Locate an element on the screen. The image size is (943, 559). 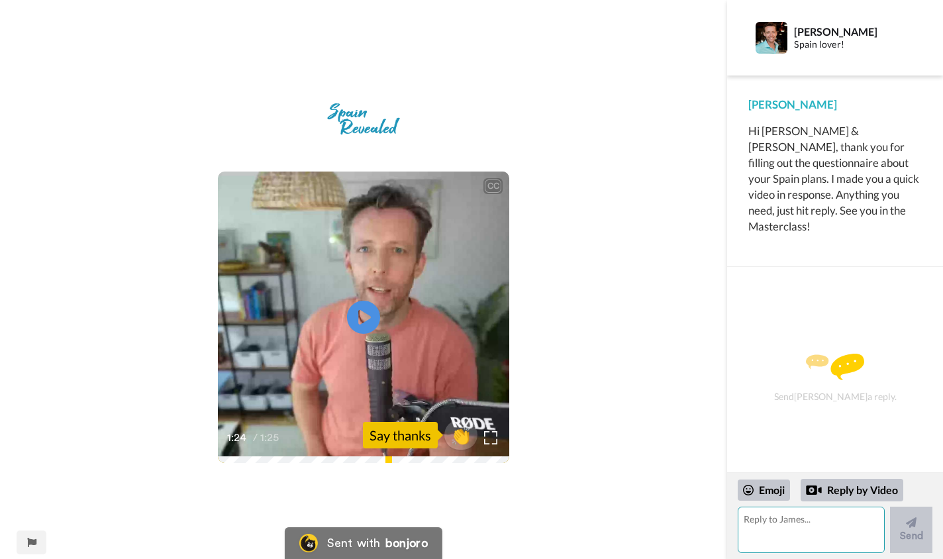
img: 06906c8b-eeae-4fc1-9b3e-93850d61b61a is located at coordinates (363, 119).